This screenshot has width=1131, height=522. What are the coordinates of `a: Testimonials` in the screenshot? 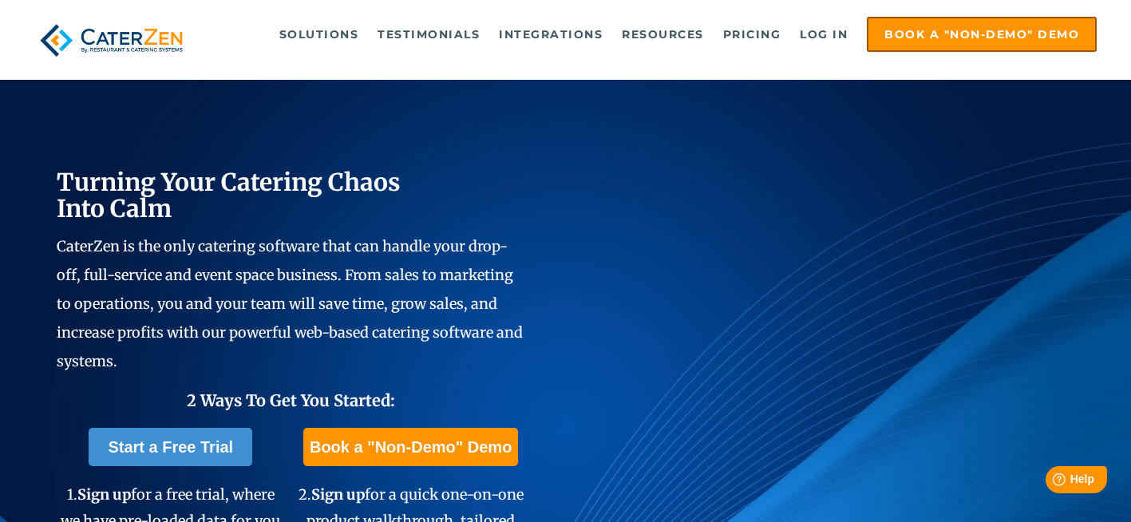 It's located at (429, 34).